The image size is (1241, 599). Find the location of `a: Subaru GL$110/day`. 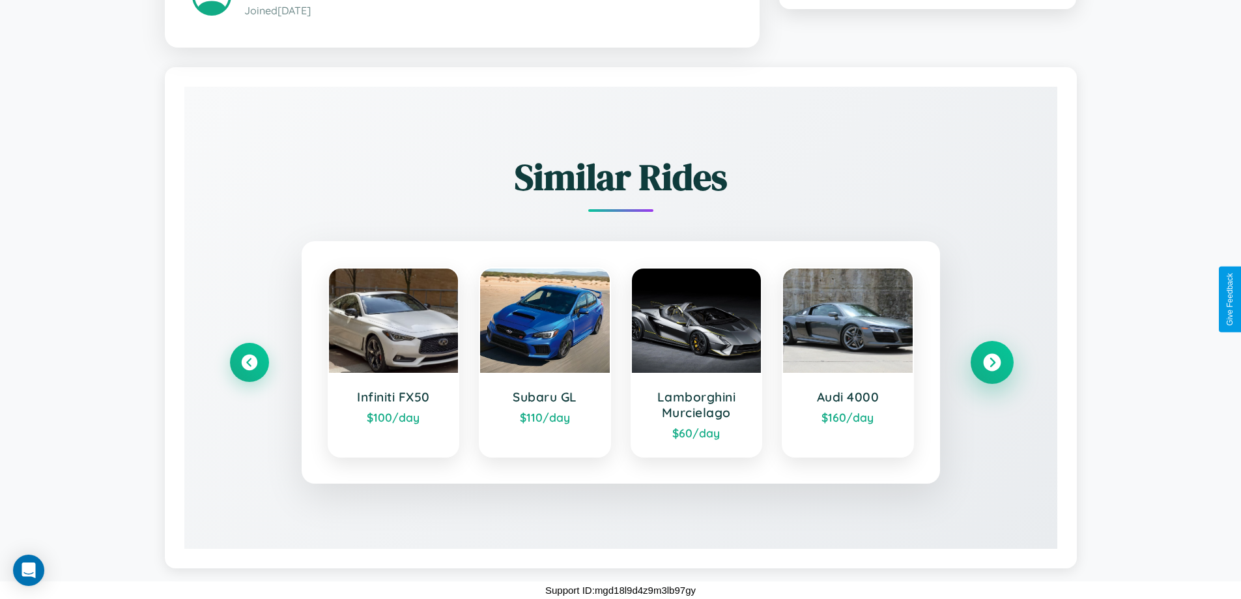

a: Subaru GL$110/day is located at coordinates (545, 362).